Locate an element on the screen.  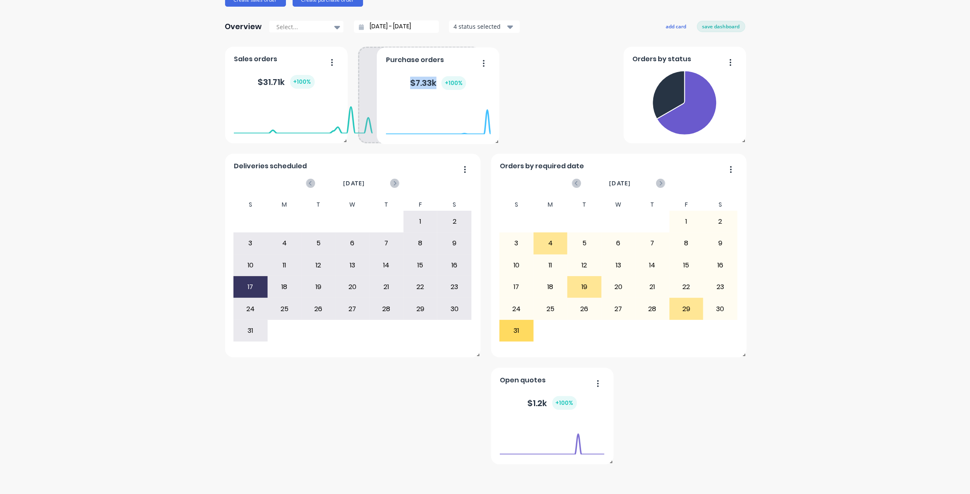
div: Overview is located at coordinates (243, 27).